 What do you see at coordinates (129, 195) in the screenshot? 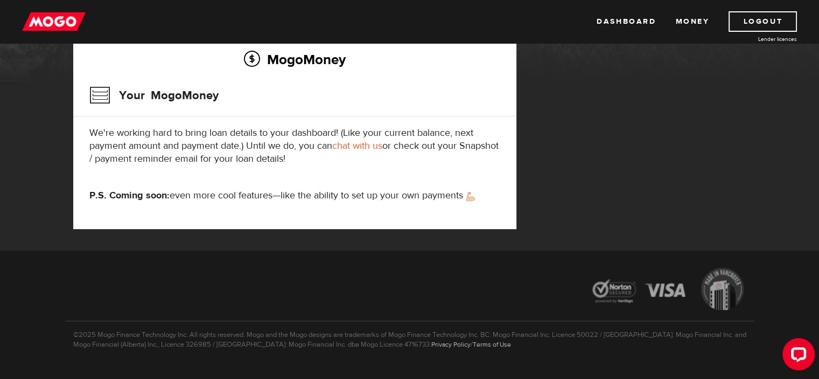
I see `strong: P.S. Coming soon:` at bounding box center [129, 195].